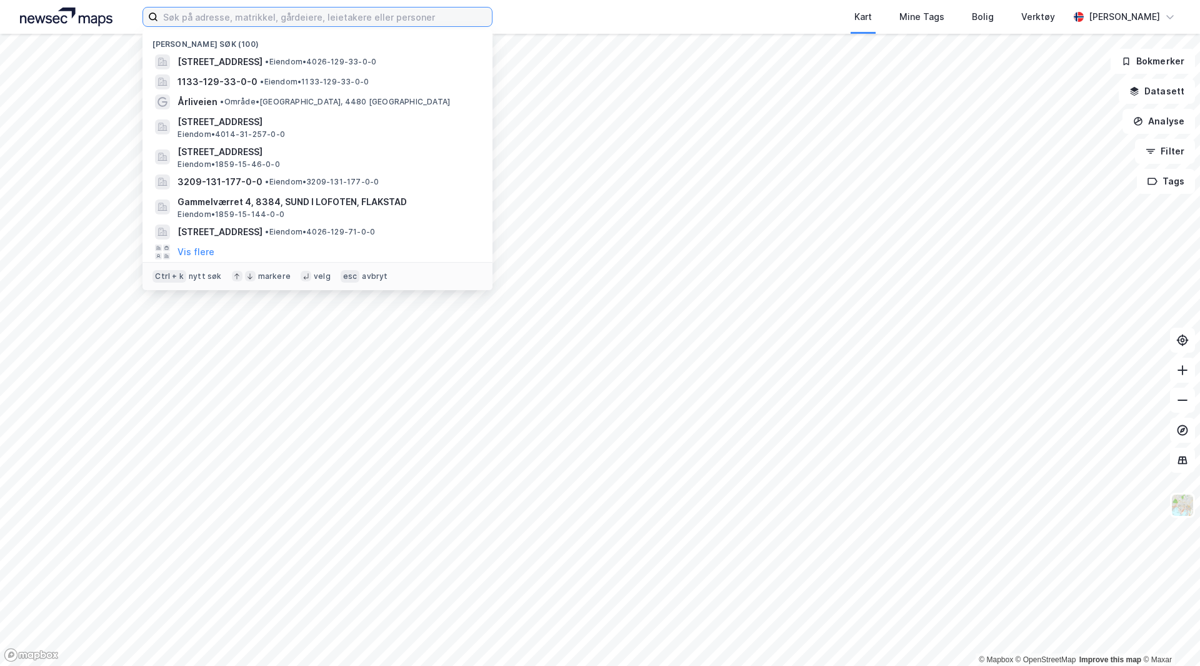  Describe the element at coordinates (196, 252) in the screenshot. I see `button: Vis flere` at that location.